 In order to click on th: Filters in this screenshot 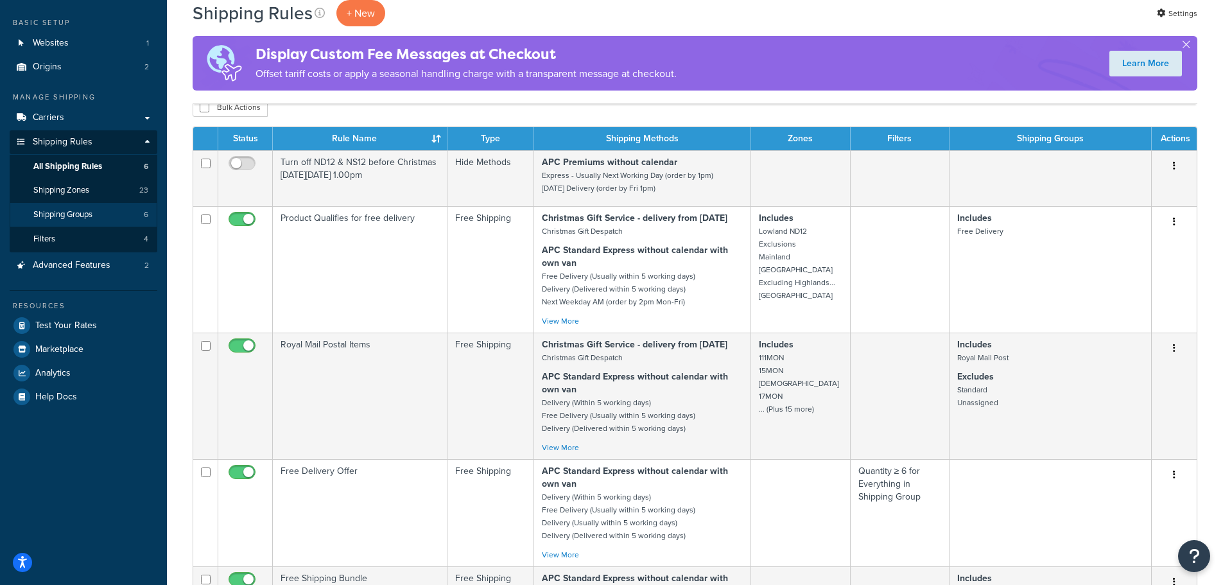, I will do `click(900, 139)`.